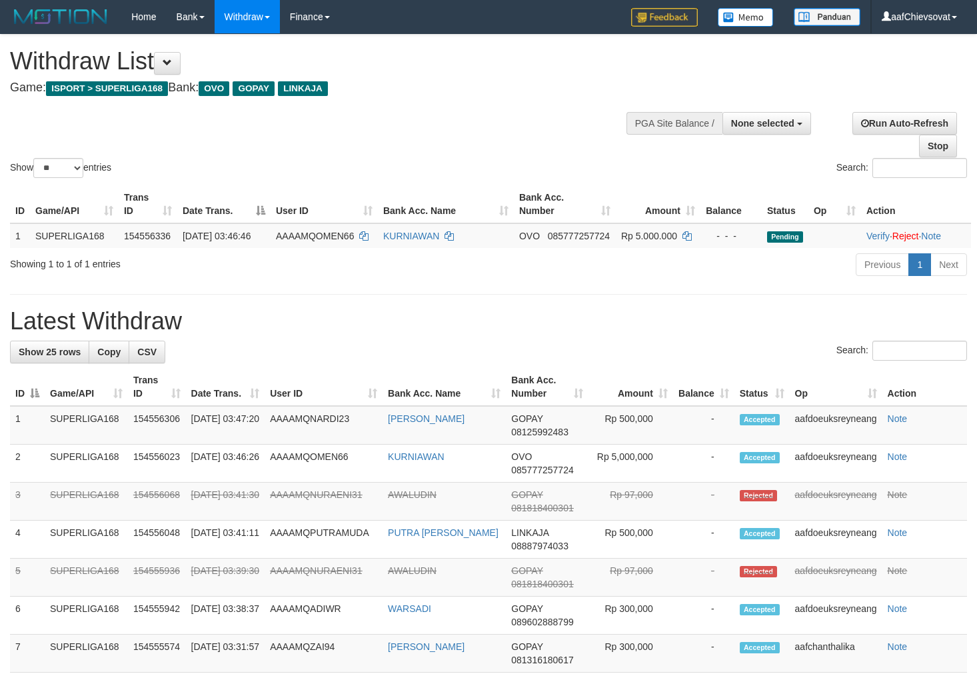 Image resolution: width=977 pixels, height=674 pixels. I want to click on th: ID: activate to sort column descending, so click(27, 387).